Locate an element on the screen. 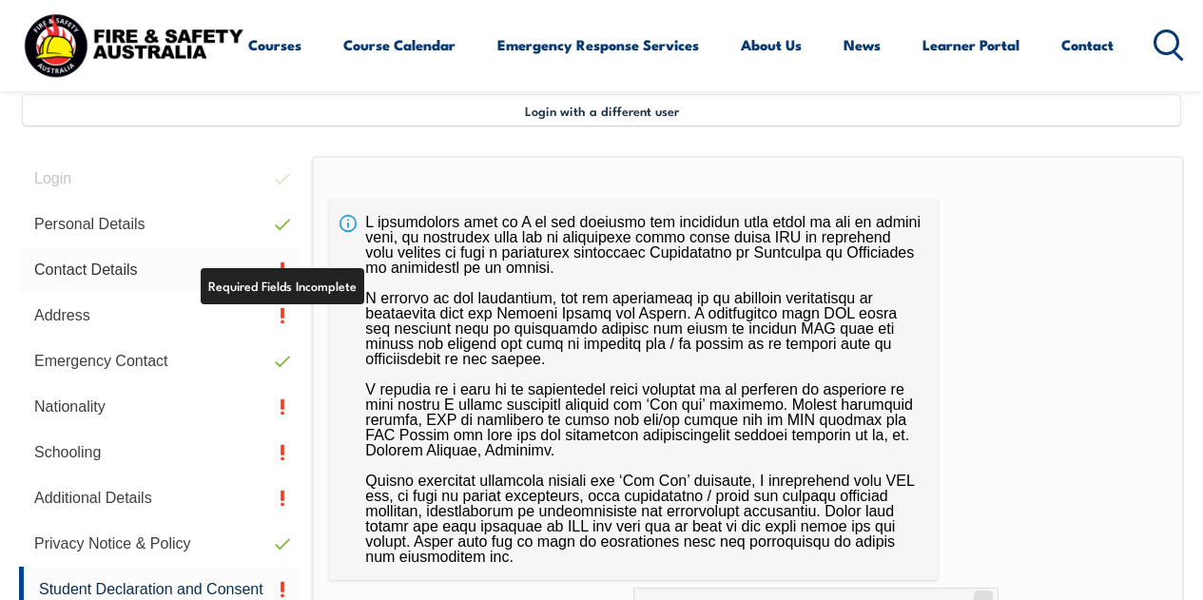  a: Schooling is located at coordinates (160, 453).